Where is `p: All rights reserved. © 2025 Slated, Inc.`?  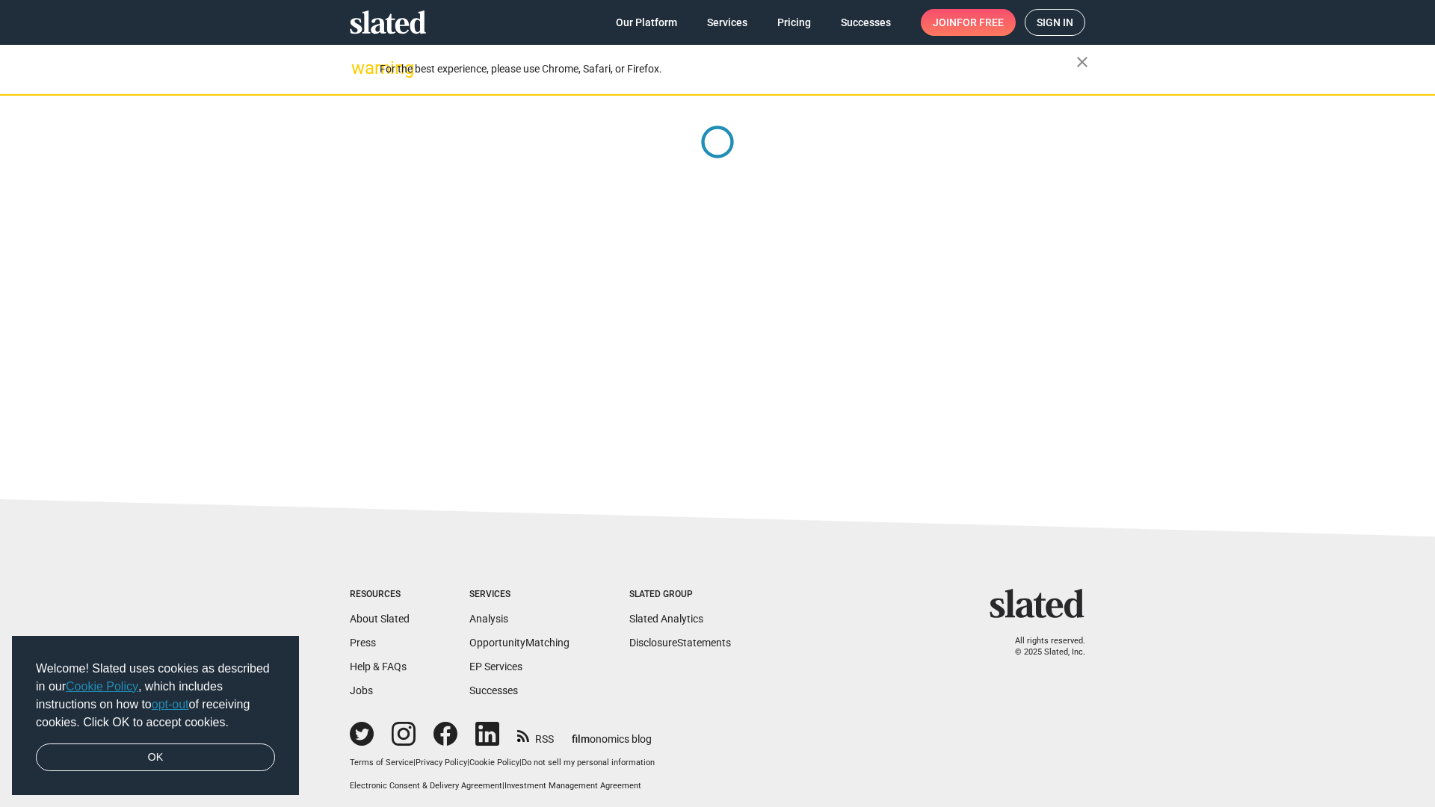
p: All rights reserved. © 2025 Slated, Inc. is located at coordinates (1042, 647).